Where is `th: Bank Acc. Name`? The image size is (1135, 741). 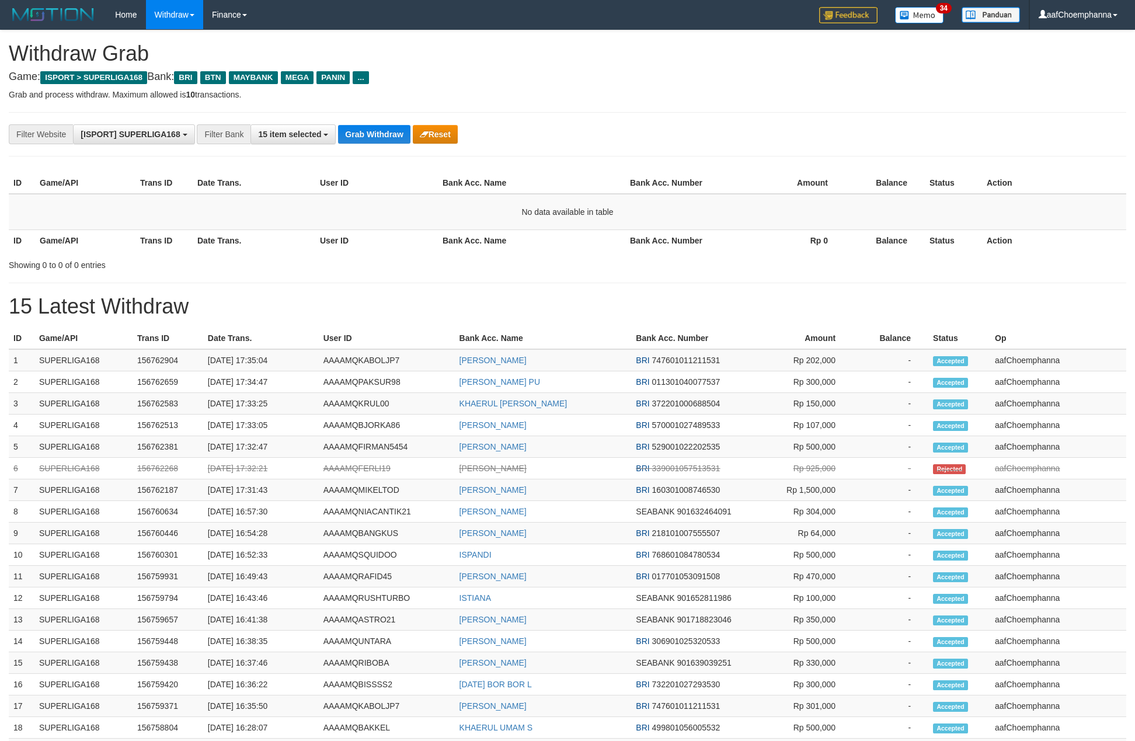
th: Bank Acc. Name is located at coordinates (543, 338).